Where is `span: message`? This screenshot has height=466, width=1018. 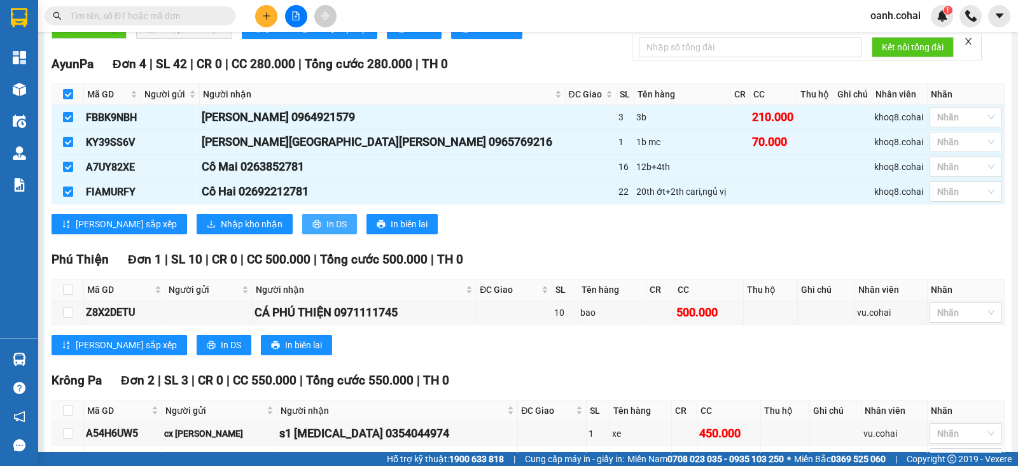
span: message is located at coordinates (19, 445).